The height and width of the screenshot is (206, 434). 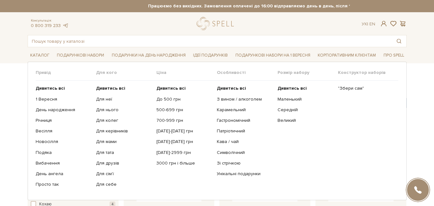 What do you see at coordinates (63, 110) in the screenshot?
I see `a: День народження` at bounding box center [63, 110].